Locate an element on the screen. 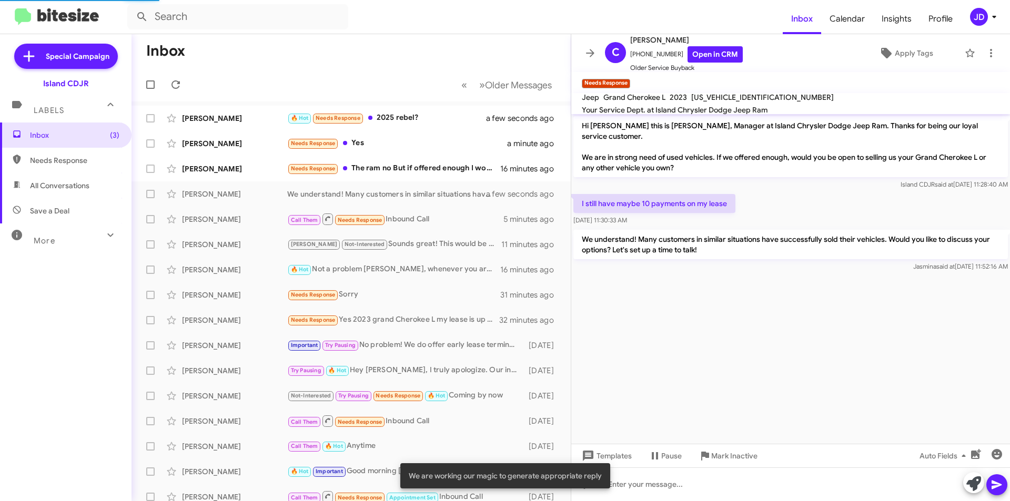 The width and height of the screenshot is (1010, 501). div: JD is located at coordinates (979, 17).